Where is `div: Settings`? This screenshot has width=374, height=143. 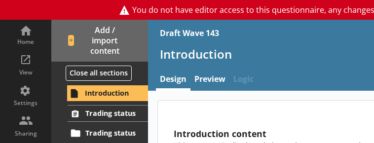
div: Settings is located at coordinates (26, 103).